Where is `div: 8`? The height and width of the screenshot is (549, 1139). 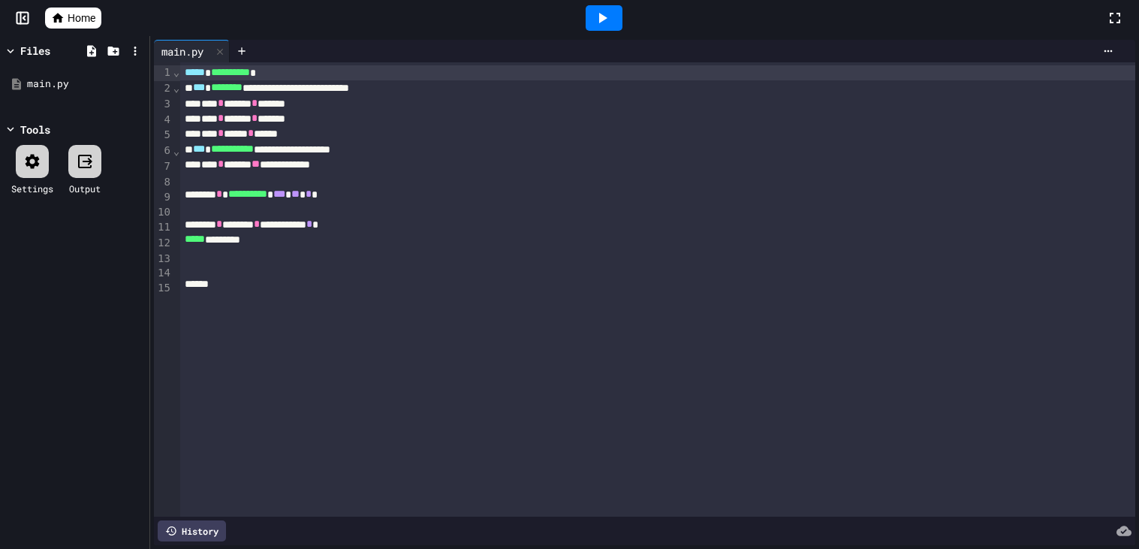
div: 8 is located at coordinates (163, 183).